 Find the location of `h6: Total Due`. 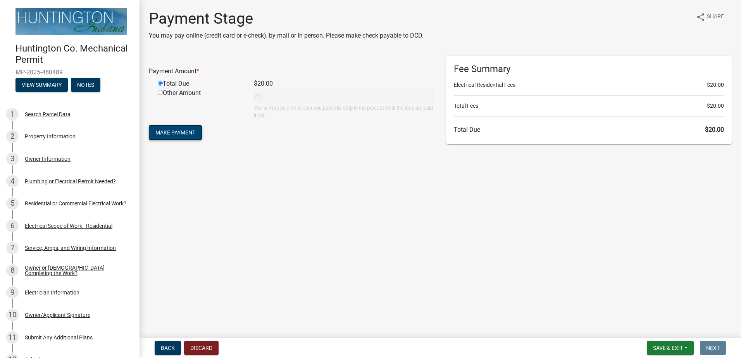

h6: Total Due is located at coordinates (588, 129).